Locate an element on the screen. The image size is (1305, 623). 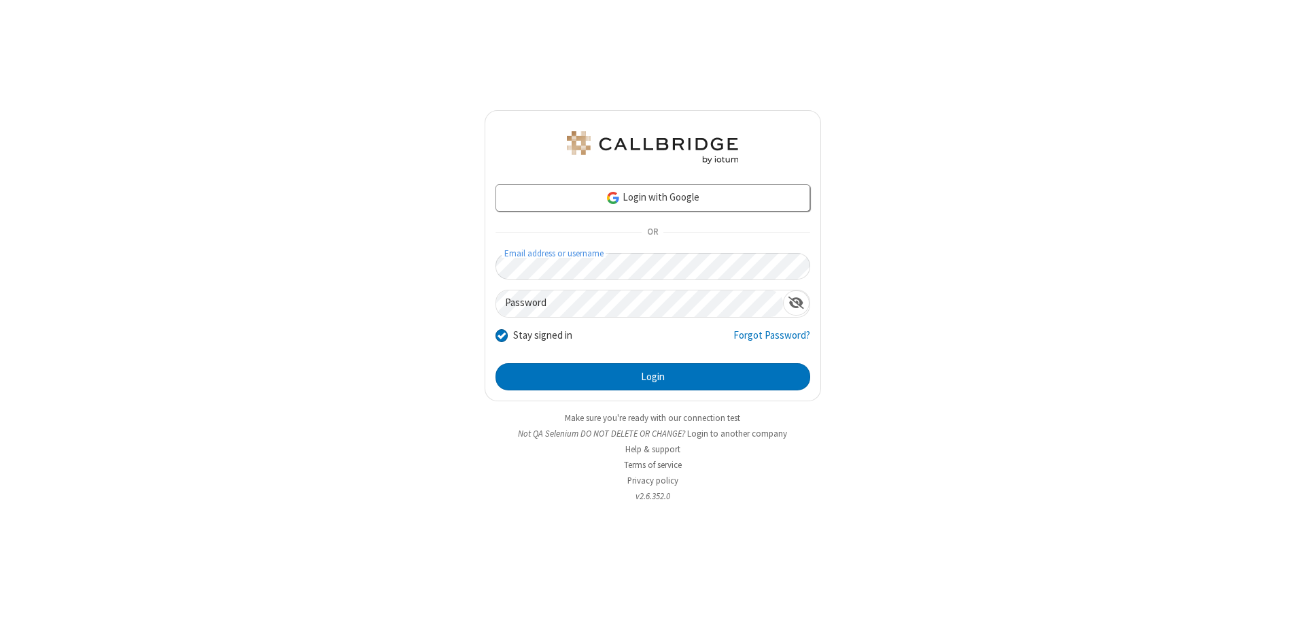
a: Help & support is located at coordinates (653, 449).